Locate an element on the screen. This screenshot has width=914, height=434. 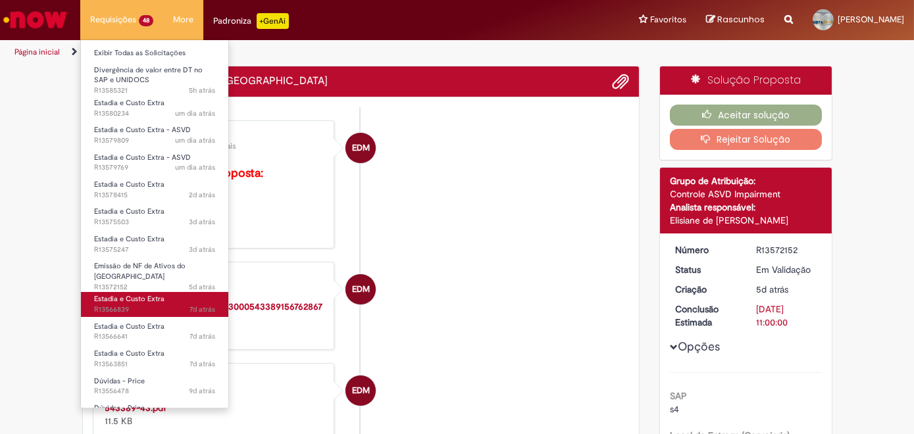
span: R13563851 is located at coordinates (155, 364).